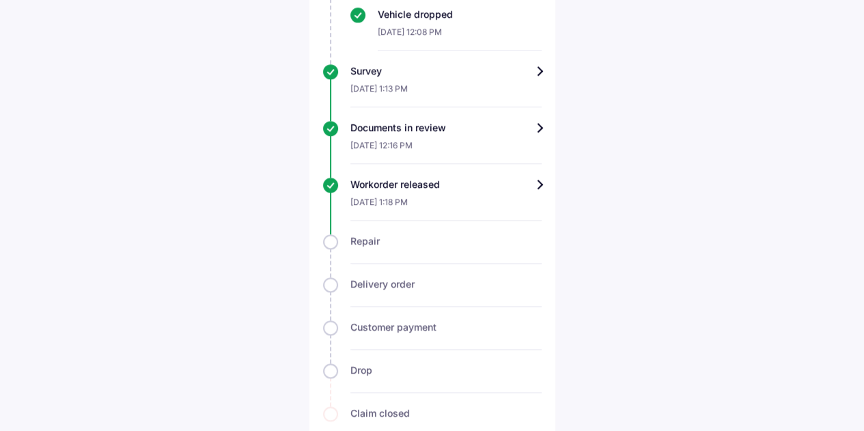  What do you see at coordinates (446, 184) in the screenshot?
I see `div: Workorder released` at bounding box center [446, 184].